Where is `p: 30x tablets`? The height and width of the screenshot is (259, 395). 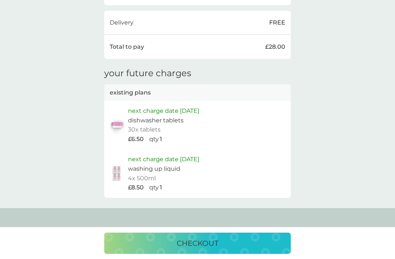 p: 30x tablets is located at coordinates (144, 130).